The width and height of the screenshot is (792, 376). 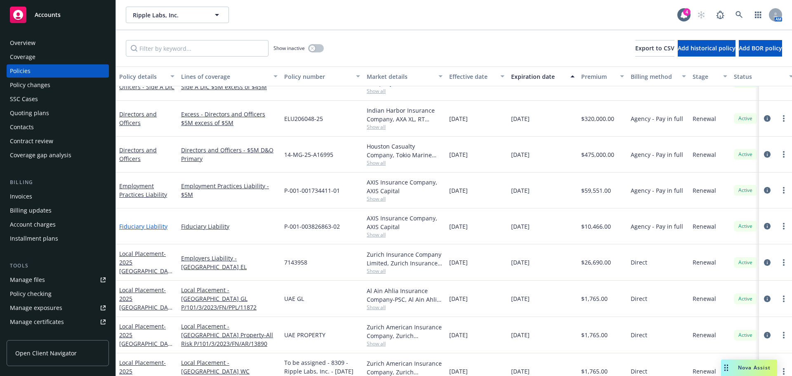 What do you see at coordinates (58, 280) in the screenshot?
I see `a: Manage files` at bounding box center [58, 280].